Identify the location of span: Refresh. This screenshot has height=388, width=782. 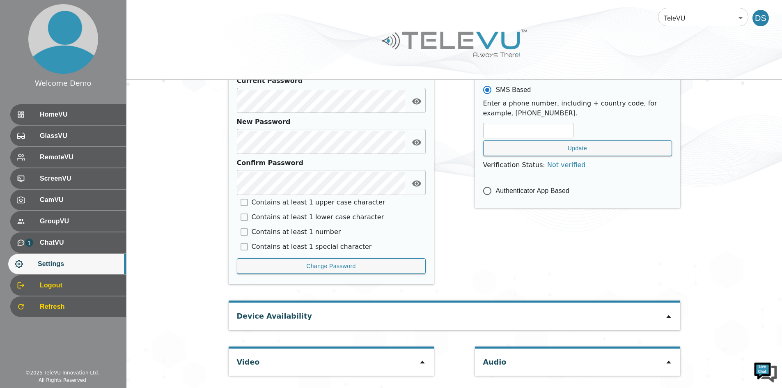
(80, 307).